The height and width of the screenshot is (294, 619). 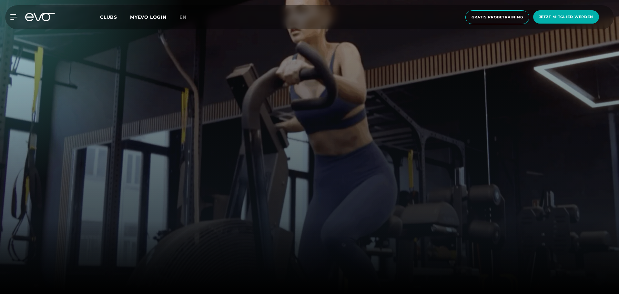 What do you see at coordinates (497, 17) in the screenshot?
I see `a: Gratis Probetraining` at bounding box center [497, 17].